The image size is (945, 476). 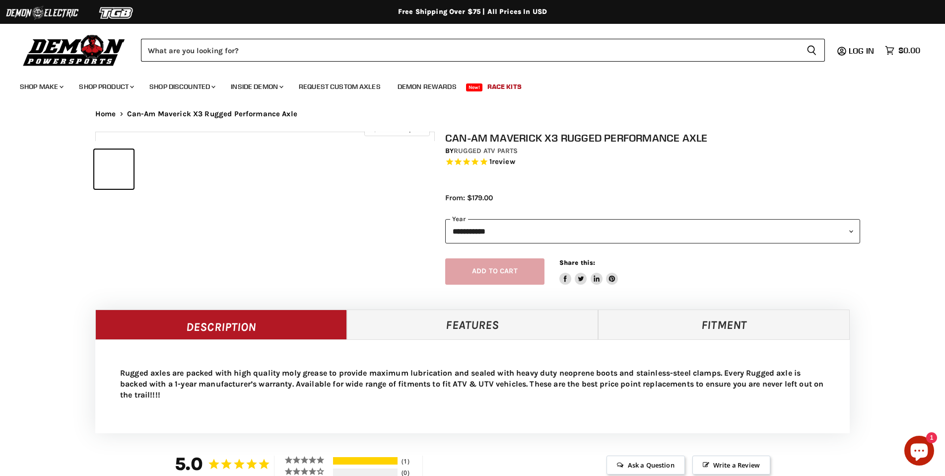 What do you see at coordinates (469, 198) in the screenshot?
I see `span: From: $179.00` at bounding box center [469, 198].